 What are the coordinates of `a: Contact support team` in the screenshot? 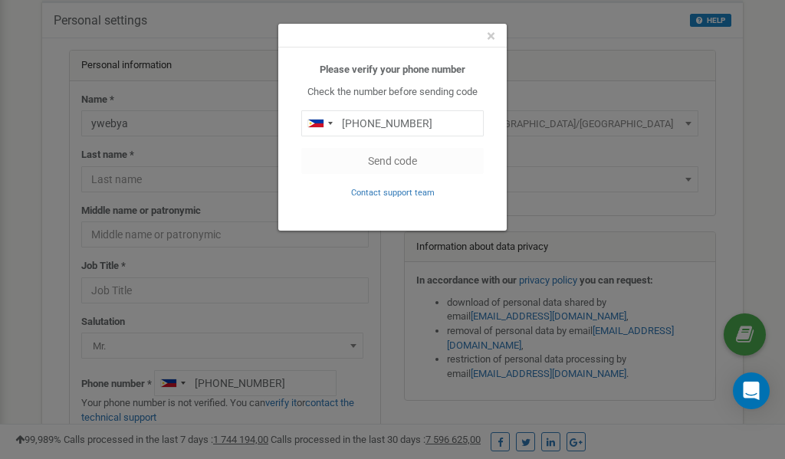 It's located at (392, 192).